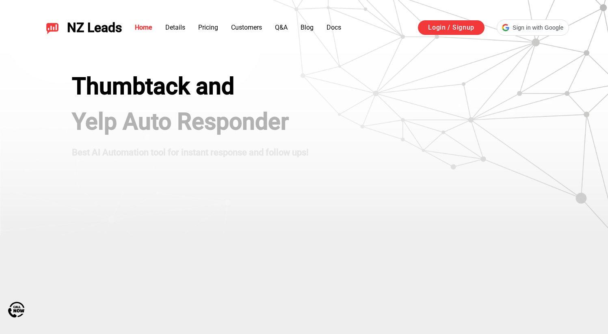 This screenshot has height=334, width=608. I want to click on a: Docs, so click(334, 27).